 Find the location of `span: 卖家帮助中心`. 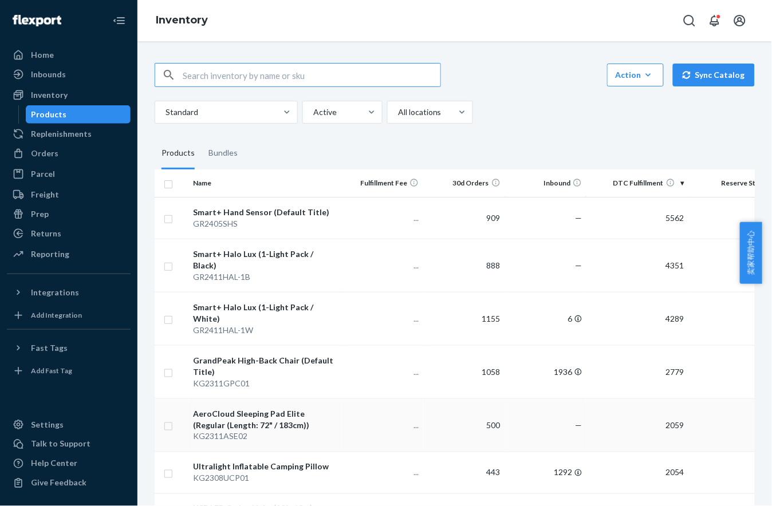

span: 卖家帮助中心 is located at coordinates (751, 253).